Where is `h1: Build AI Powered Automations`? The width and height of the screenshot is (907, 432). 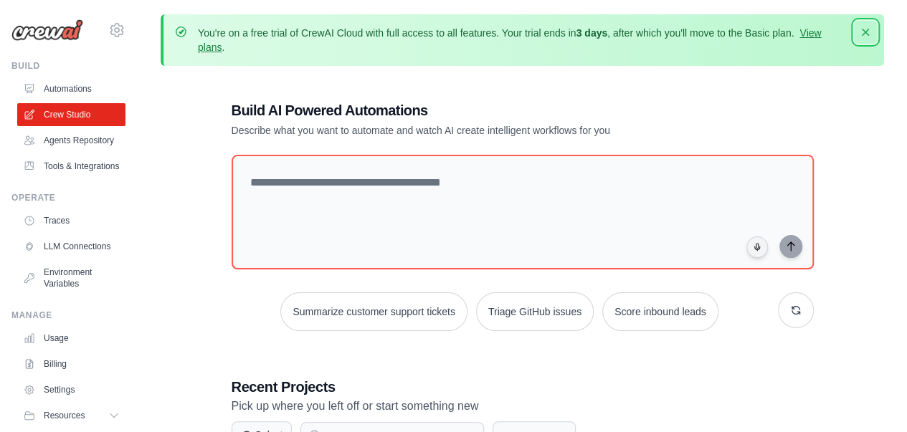 h1: Build AI Powered Automations is located at coordinates (473, 110).